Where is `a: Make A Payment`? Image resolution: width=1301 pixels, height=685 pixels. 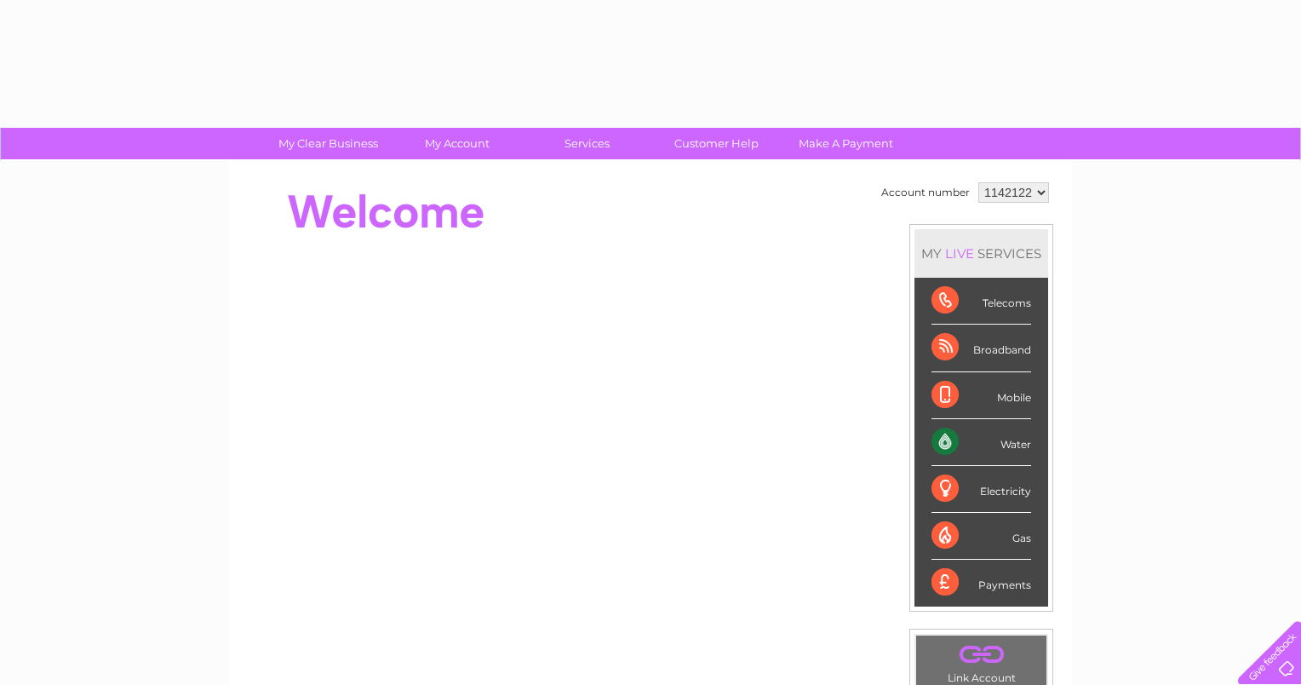 a: Make A Payment is located at coordinates (845, 143).